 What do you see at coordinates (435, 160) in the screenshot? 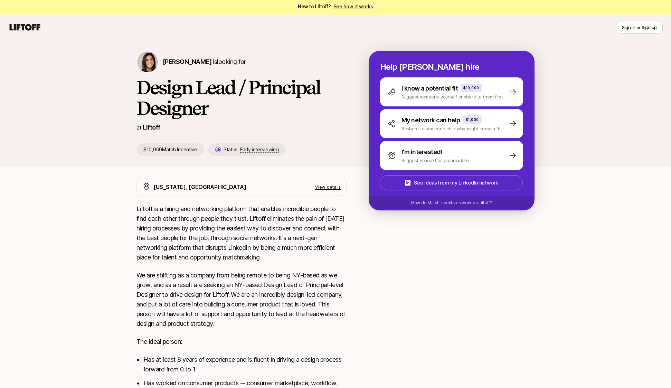
I see `p: Suggest yourself as a candidate` at bounding box center [435, 160].